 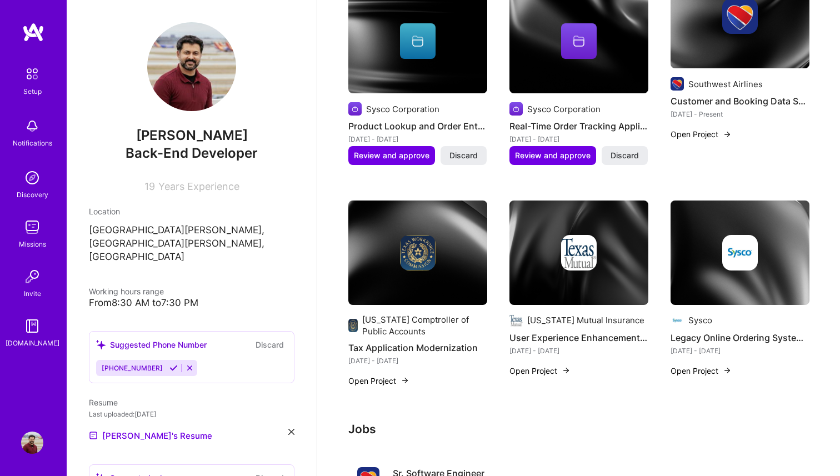 What do you see at coordinates (291, 432) in the screenshot?
I see `i: icon Close` at bounding box center [291, 432].